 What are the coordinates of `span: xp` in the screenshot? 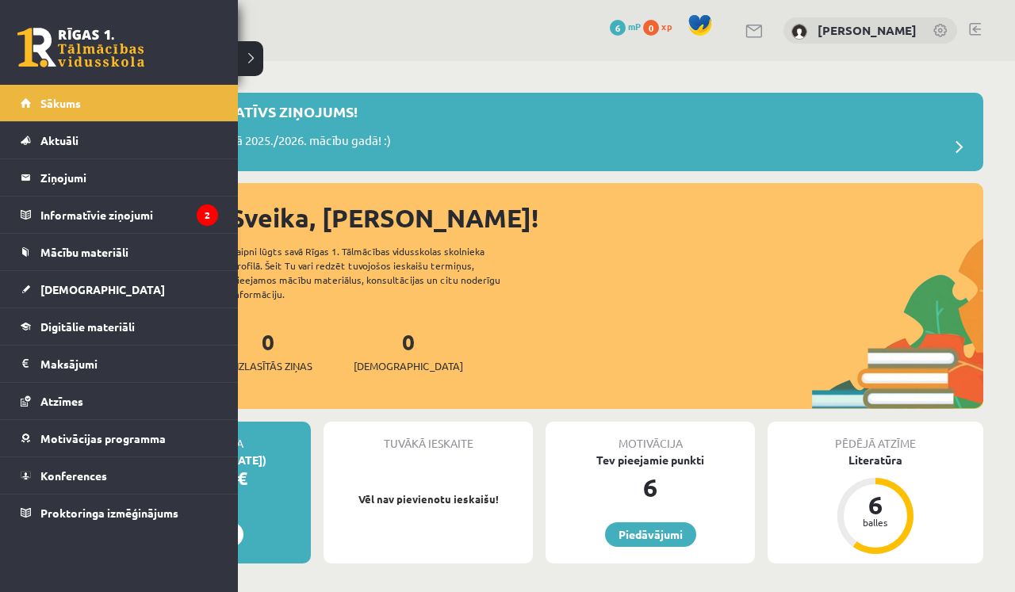 It's located at (666, 26).